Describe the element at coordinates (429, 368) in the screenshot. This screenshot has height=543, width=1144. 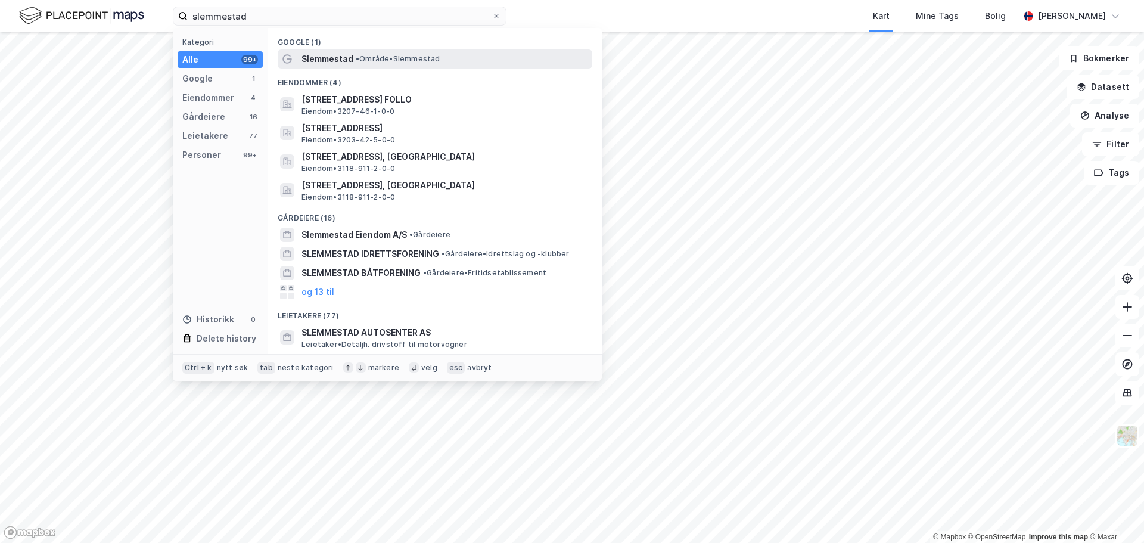
I see `div: velg` at that location.